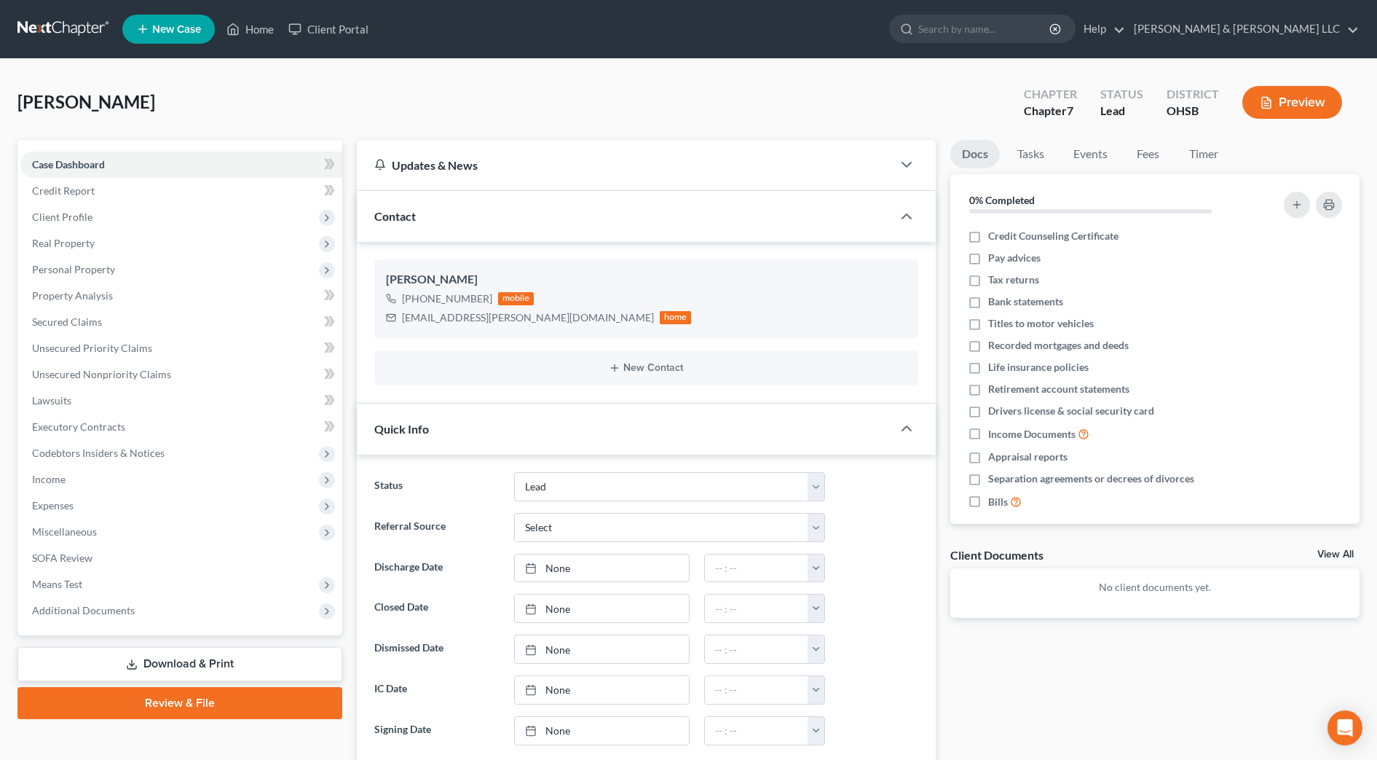 The height and width of the screenshot is (760, 1377). What do you see at coordinates (1148, 154) in the screenshot?
I see `a: Fees` at bounding box center [1148, 154].